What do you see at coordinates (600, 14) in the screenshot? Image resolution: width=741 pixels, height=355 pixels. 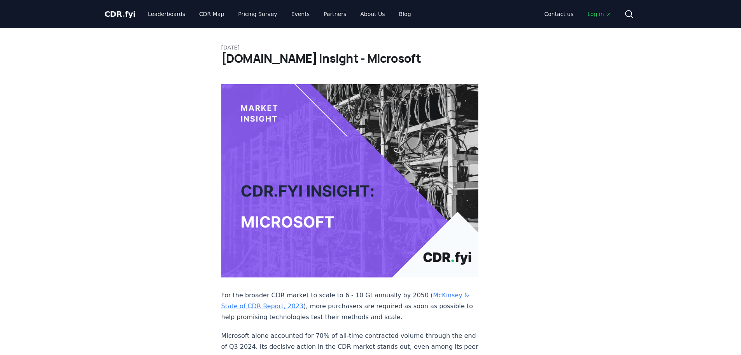 I see `a: Log in` at bounding box center [600, 14].